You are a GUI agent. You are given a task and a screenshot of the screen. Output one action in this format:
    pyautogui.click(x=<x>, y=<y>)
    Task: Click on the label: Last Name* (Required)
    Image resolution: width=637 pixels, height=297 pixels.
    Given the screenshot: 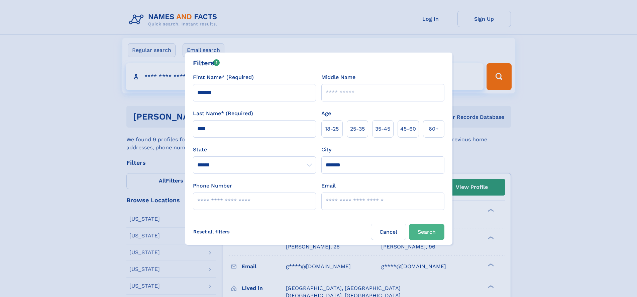 What is the action you would take?
    pyautogui.click(x=223, y=113)
    